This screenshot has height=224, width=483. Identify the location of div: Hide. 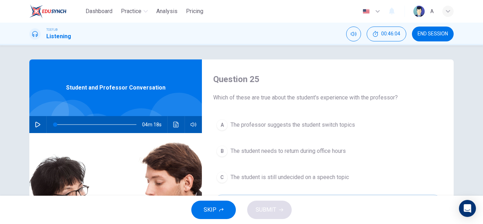
(386, 34).